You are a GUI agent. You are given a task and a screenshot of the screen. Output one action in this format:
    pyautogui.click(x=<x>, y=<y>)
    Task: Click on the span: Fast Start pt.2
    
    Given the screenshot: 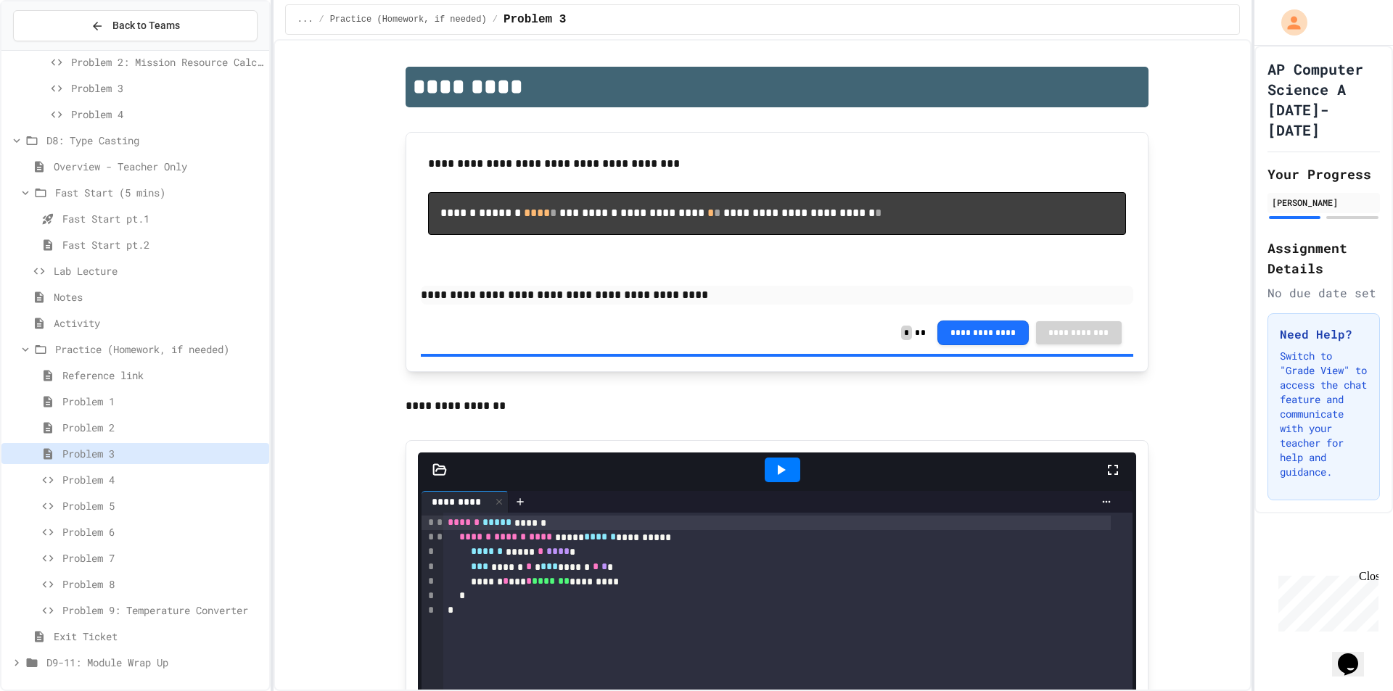 What is the action you would take?
    pyautogui.click(x=162, y=244)
    